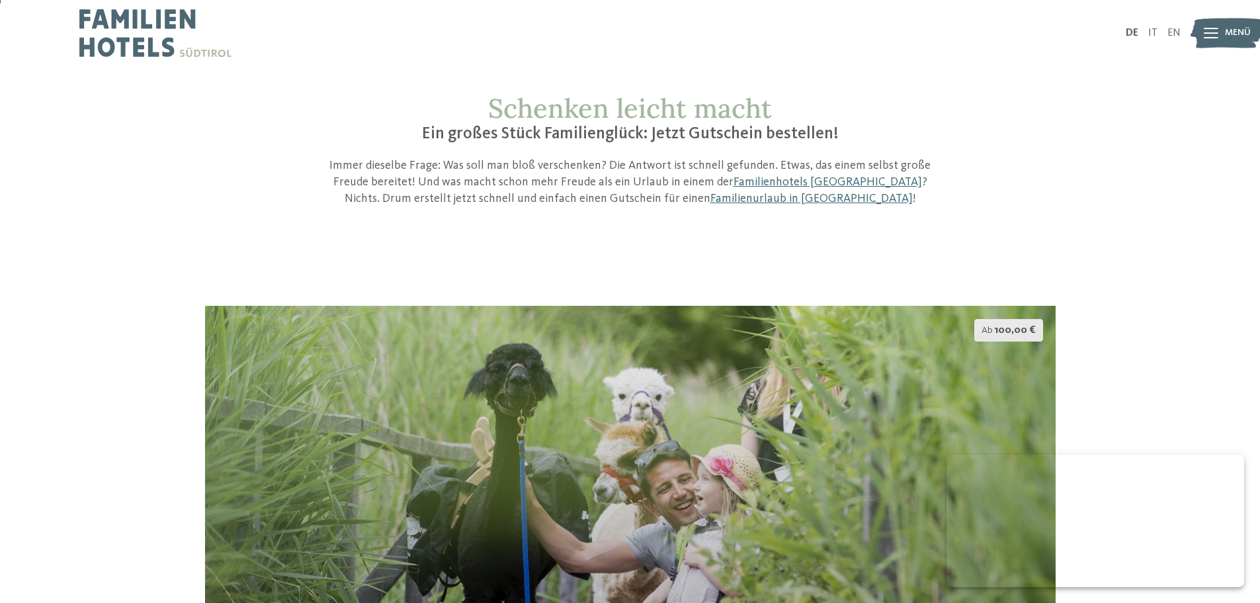  Describe the element at coordinates (1132, 33) in the screenshot. I see `a: DE` at that location.